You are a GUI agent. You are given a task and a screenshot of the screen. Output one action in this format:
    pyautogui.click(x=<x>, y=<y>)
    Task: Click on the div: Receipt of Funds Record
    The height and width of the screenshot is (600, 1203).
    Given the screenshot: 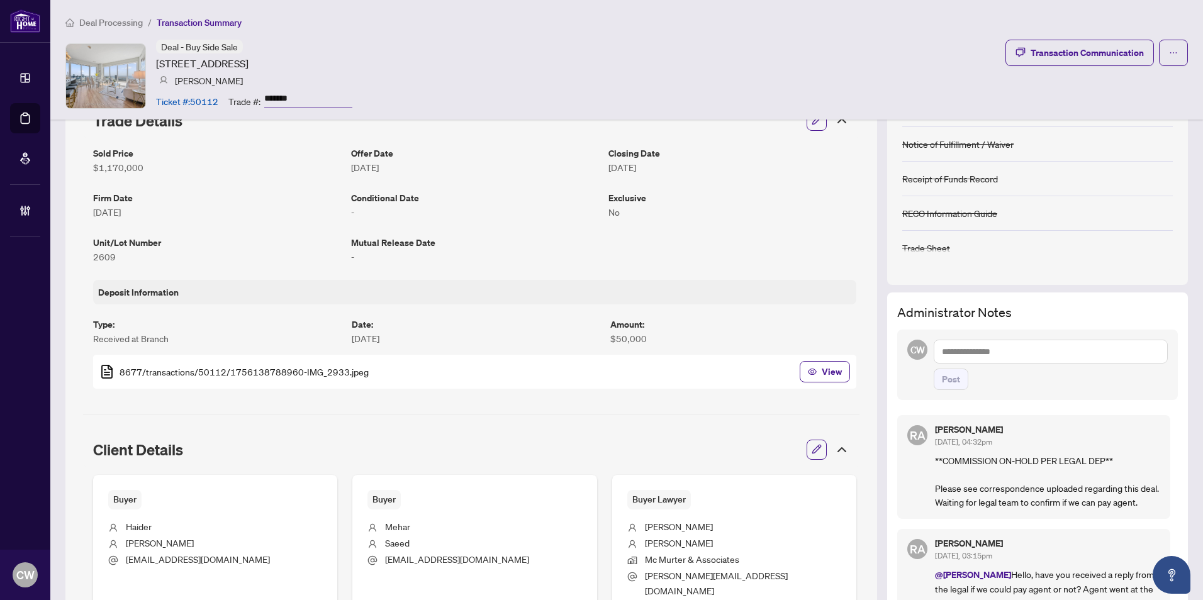 What is the action you would take?
    pyautogui.click(x=950, y=179)
    